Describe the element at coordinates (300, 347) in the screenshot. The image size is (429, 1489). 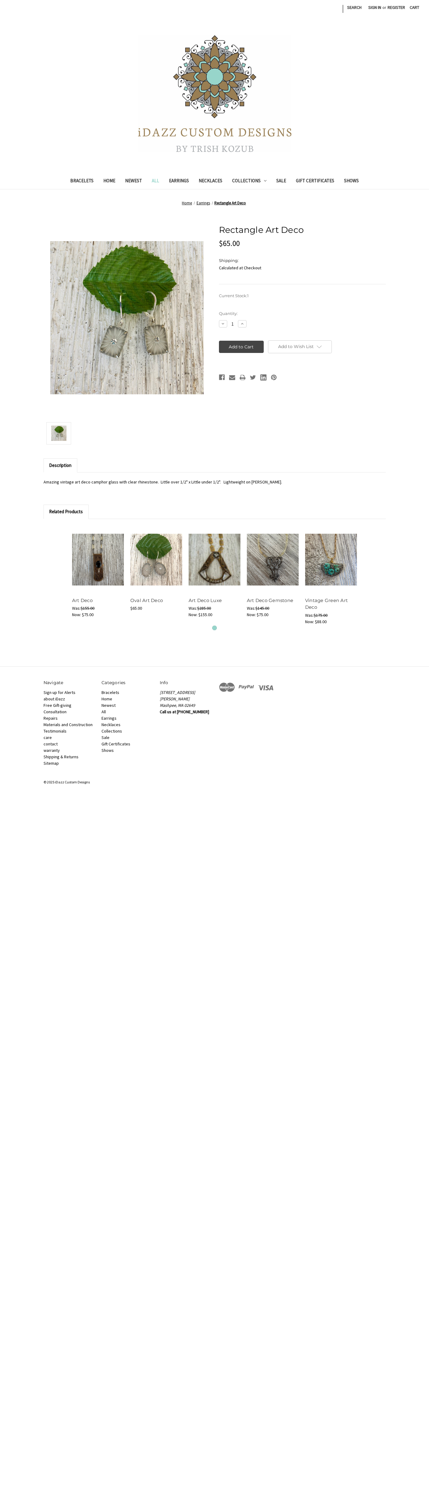
I see `a: Add to Wish List` at that location.